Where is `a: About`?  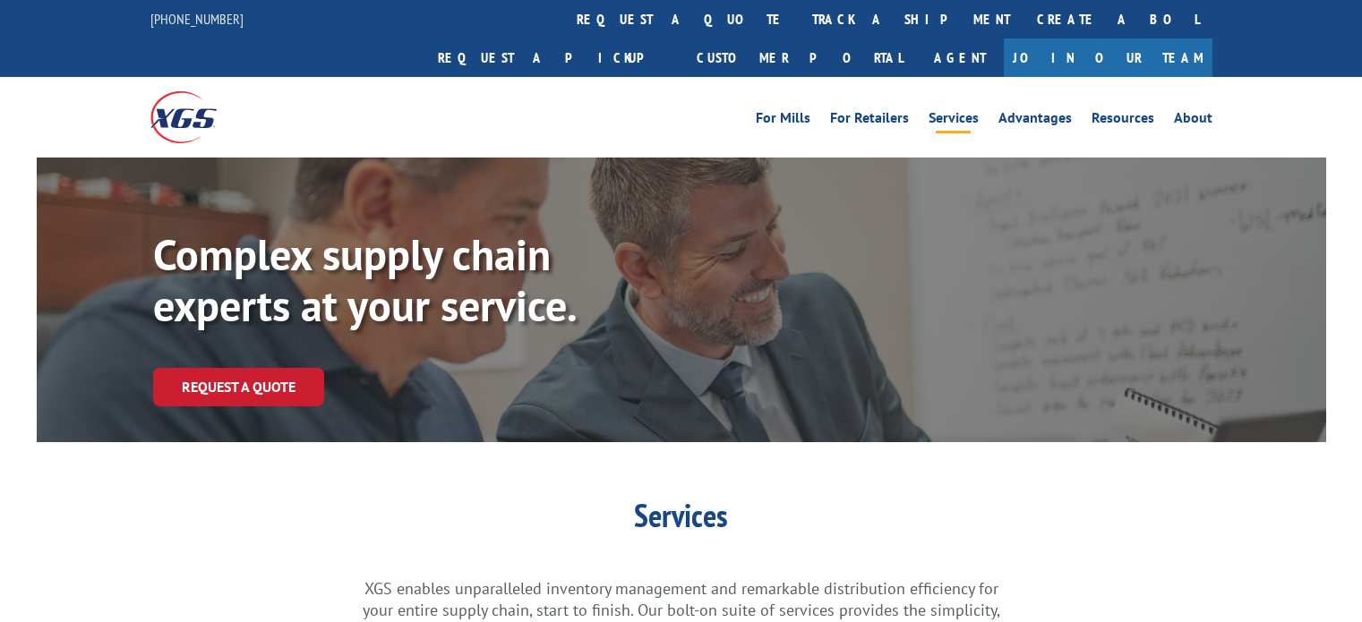
a: About is located at coordinates (1192, 121).